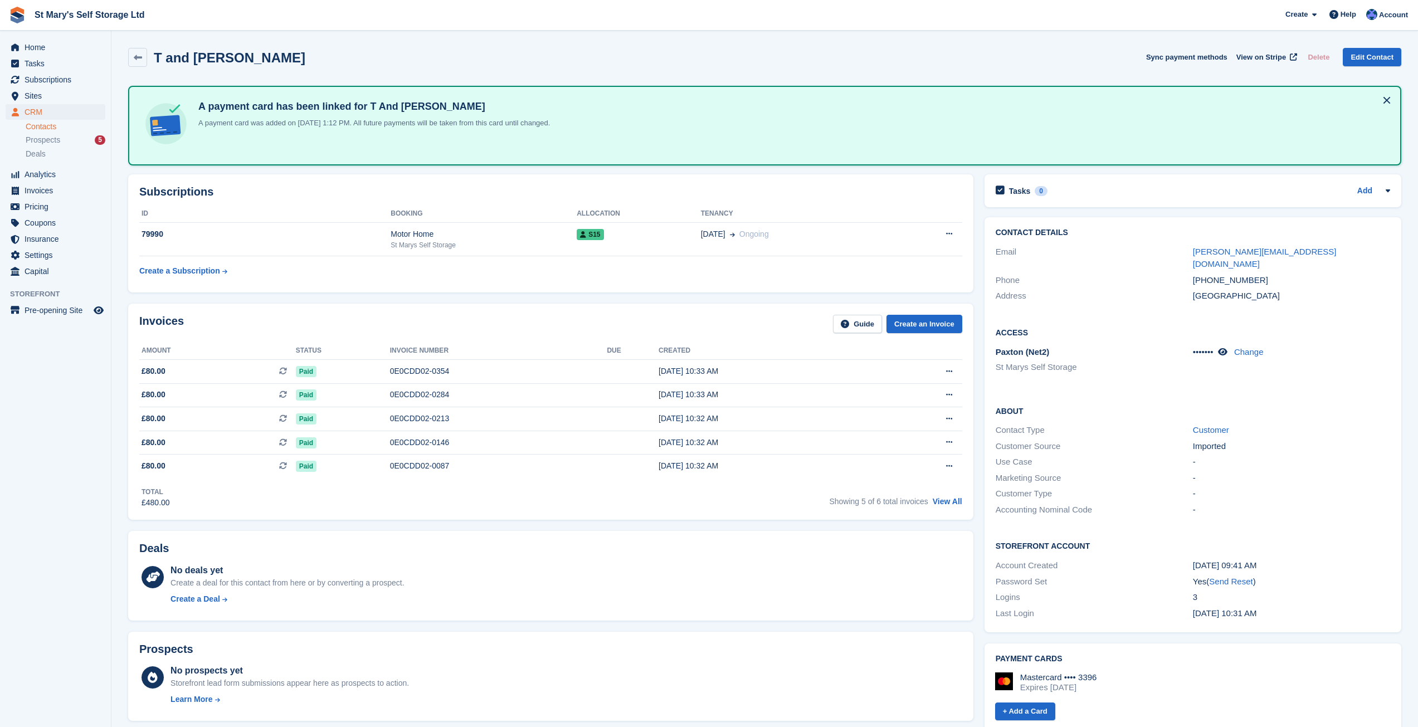 The width and height of the screenshot is (1418, 727). I want to click on span: Capital, so click(58, 271).